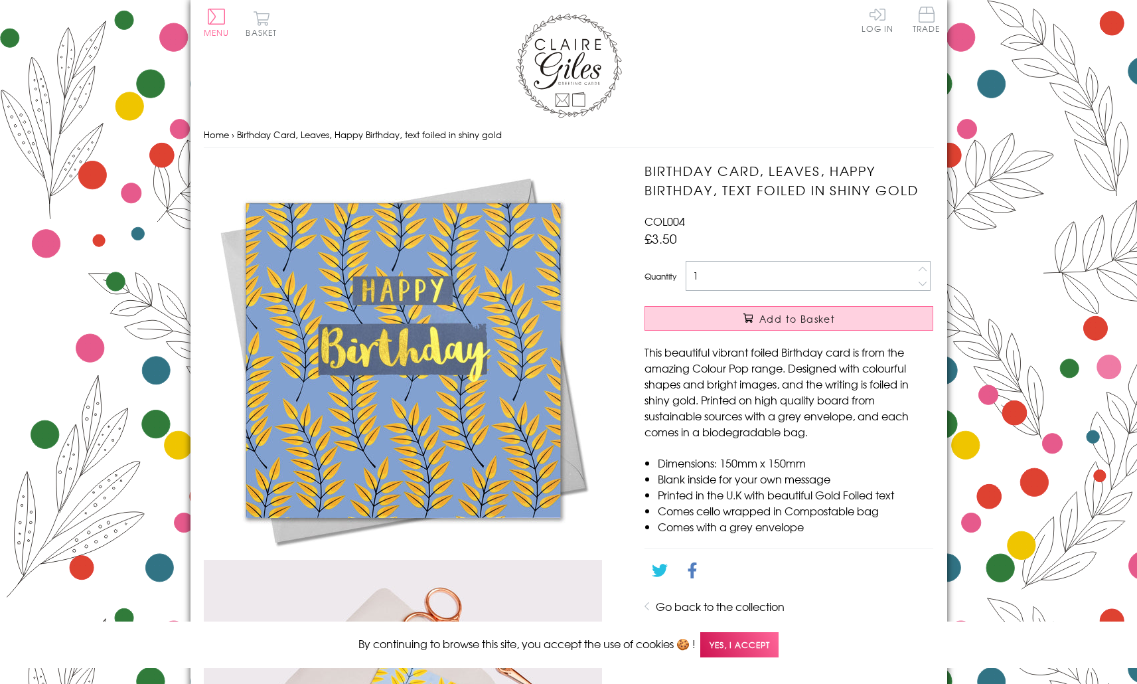 This screenshot has width=1137, height=684. Describe the element at coordinates (569, 135) in the screenshot. I see `nav: breadcrumbs` at that location.